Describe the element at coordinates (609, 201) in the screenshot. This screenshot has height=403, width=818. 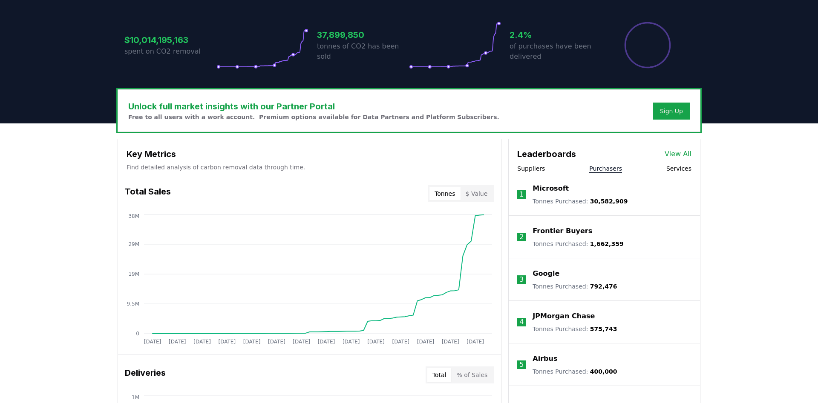
I see `span: 30,582,909` at that location.